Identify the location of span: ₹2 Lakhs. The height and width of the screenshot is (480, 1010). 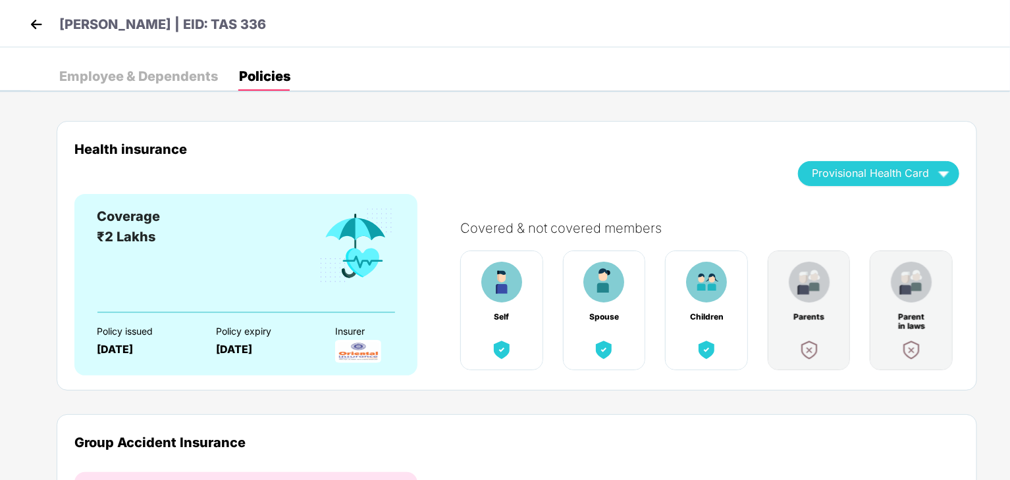
(126, 237).